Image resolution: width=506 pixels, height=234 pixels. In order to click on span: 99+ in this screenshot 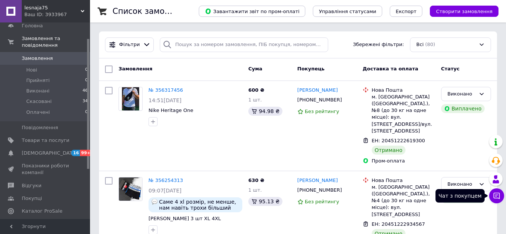, I will do `click(86, 153)`.